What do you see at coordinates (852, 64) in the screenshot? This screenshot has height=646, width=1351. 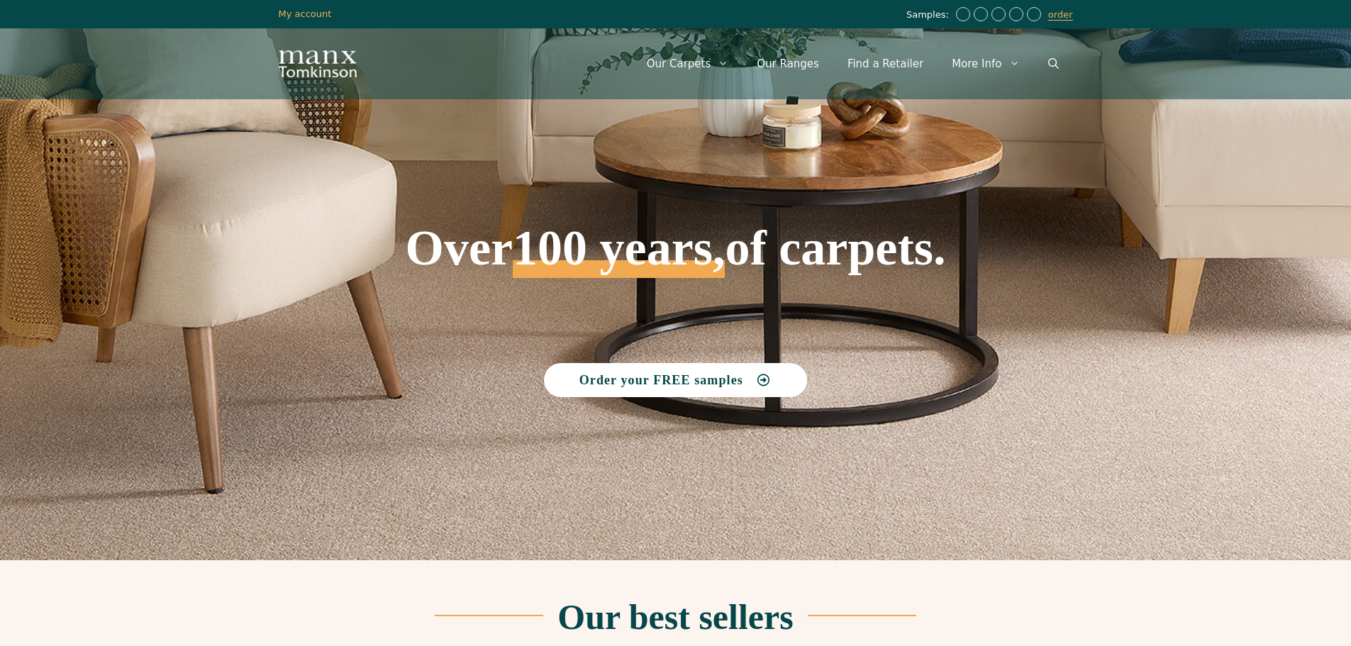 I see `nav: Primary` at bounding box center [852, 64].